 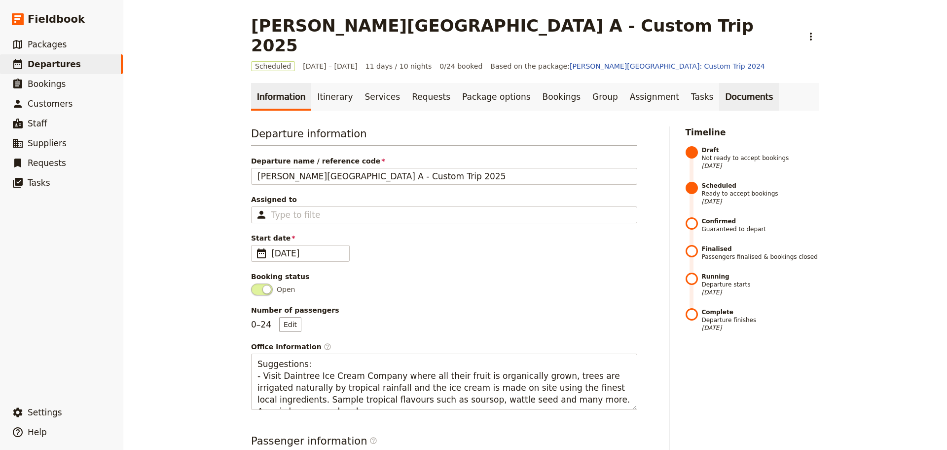 What do you see at coordinates (761, 312) in the screenshot?
I see `strong: Complete` at bounding box center [761, 312].